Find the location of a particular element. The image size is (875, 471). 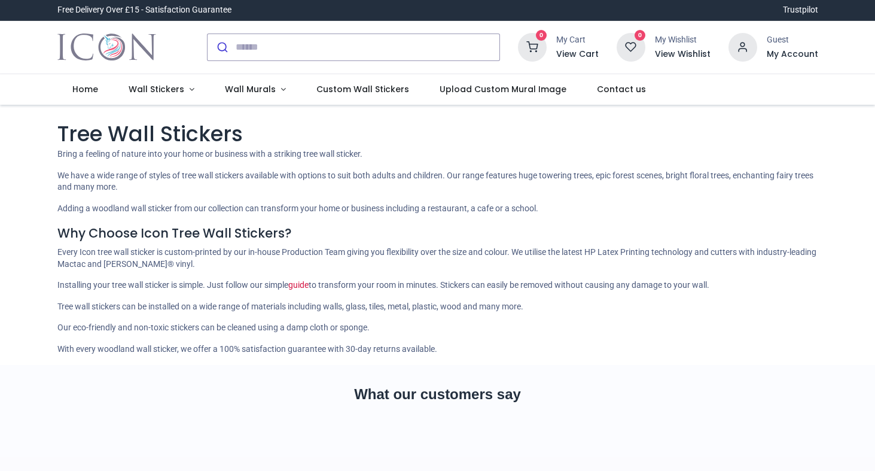

span: Custom Wall Stickers is located at coordinates (363, 89).